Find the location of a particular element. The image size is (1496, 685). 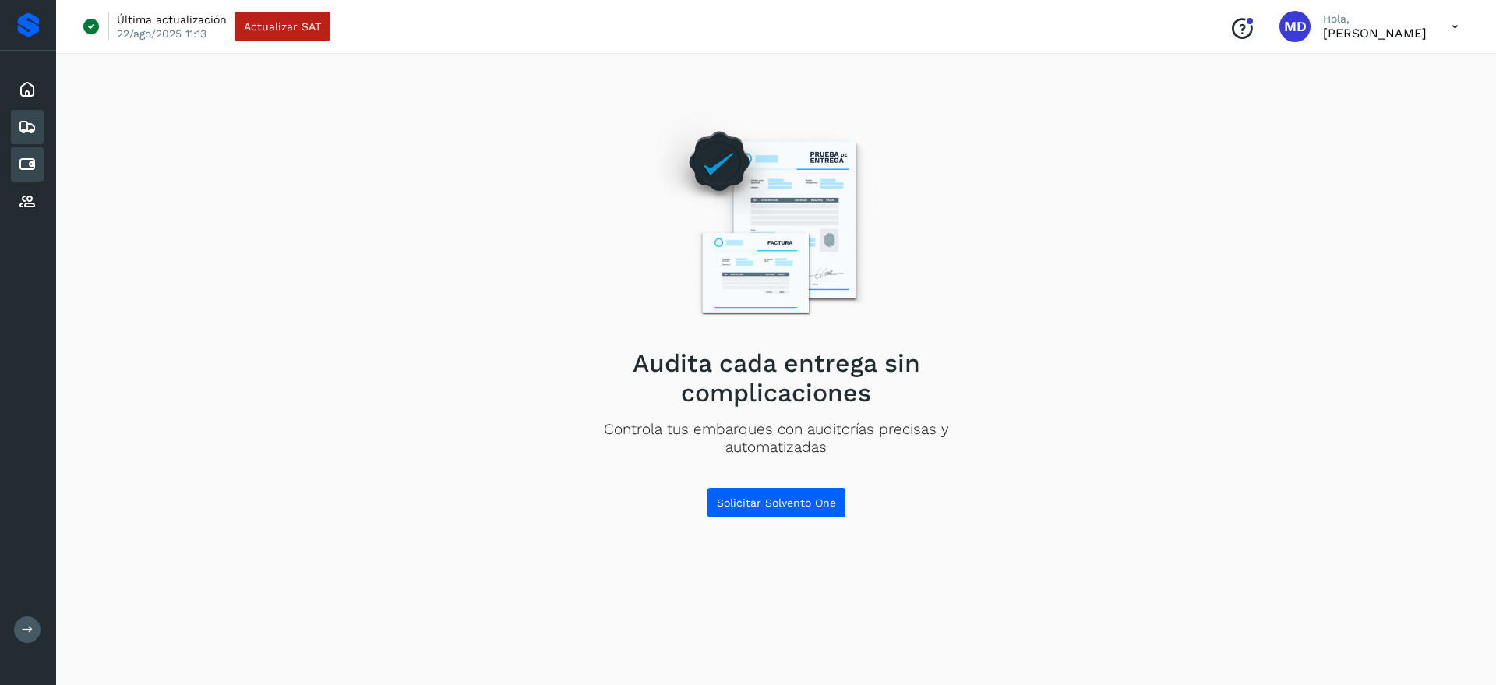

img: Empty state image is located at coordinates (776, 221).